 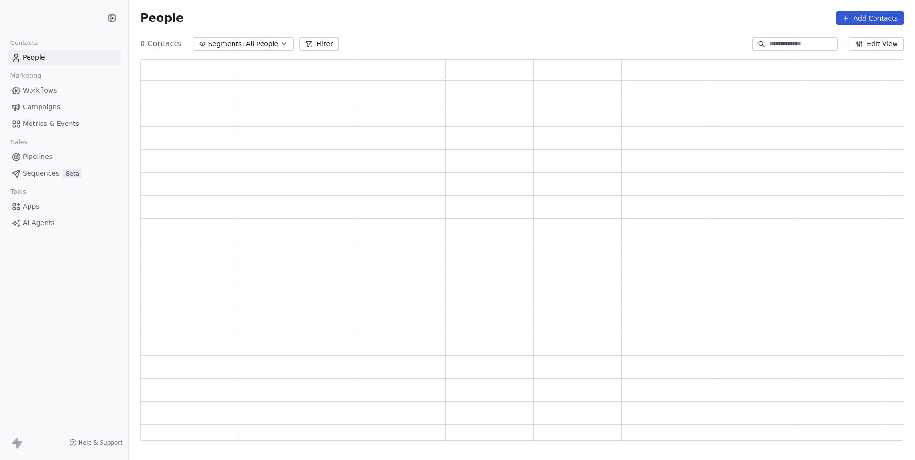 I want to click on a: Help & Support, so click(x=96, y=442).